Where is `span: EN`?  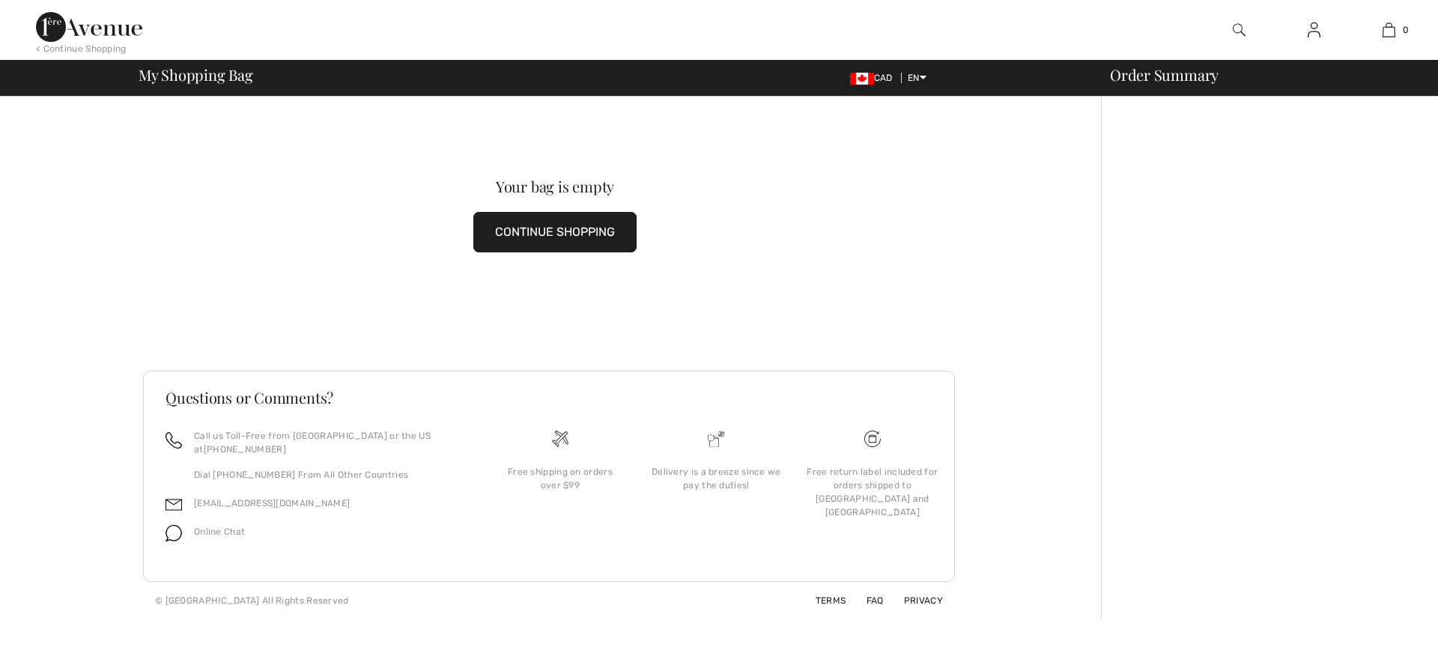
span: EN is located at coordinates (917, 78).